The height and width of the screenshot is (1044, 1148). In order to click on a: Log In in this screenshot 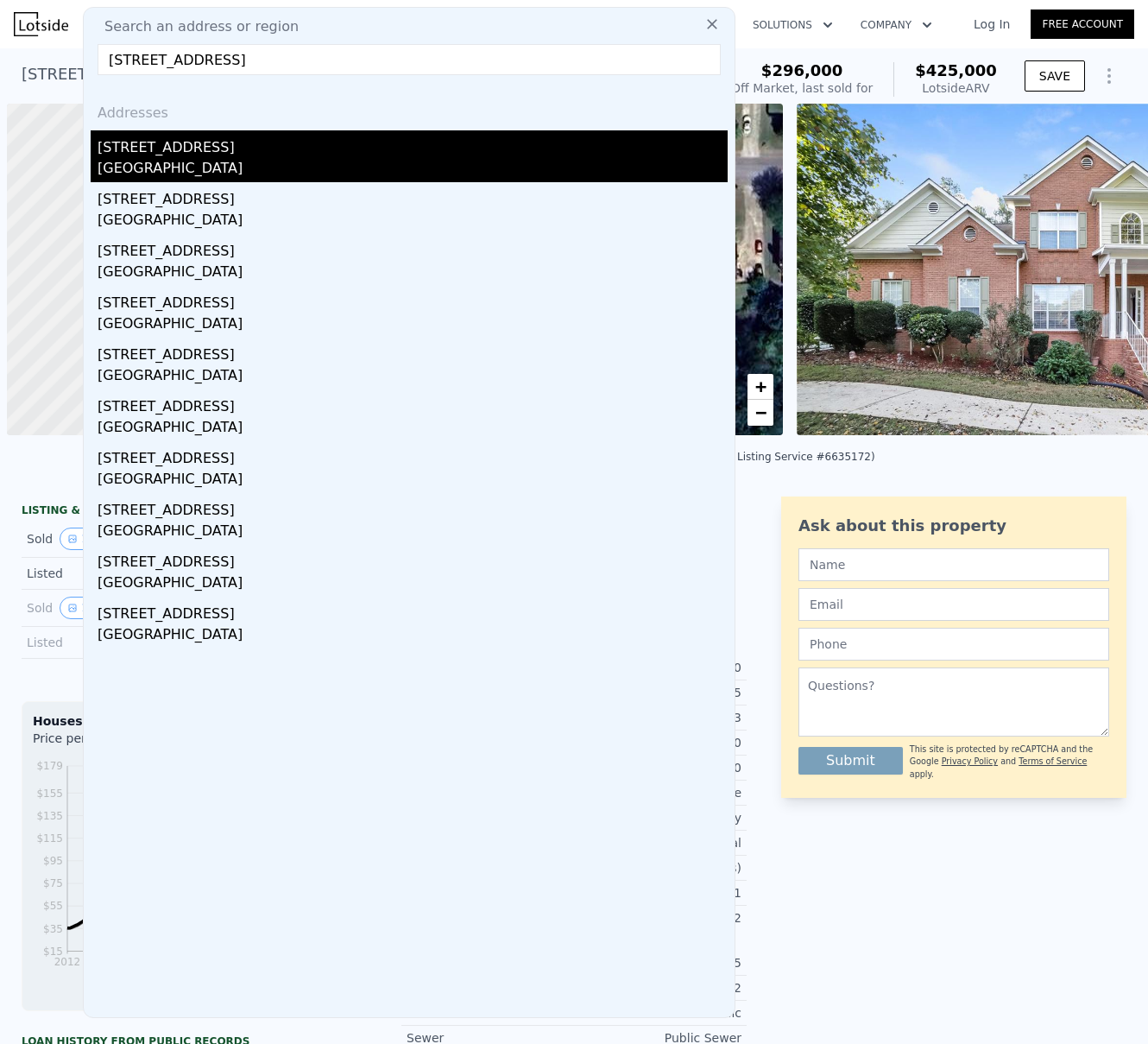, I will do `click(992, 25)`.